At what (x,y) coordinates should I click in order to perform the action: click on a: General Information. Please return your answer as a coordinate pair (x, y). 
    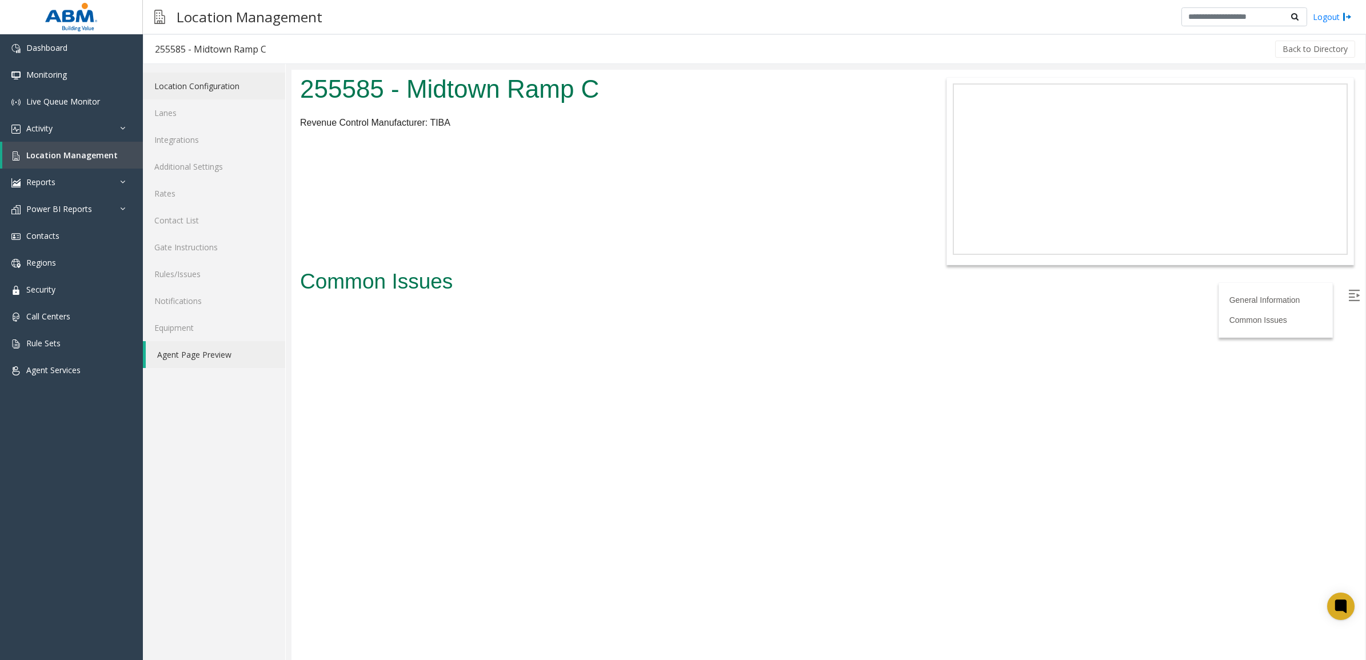
    Looking at the image, I should click on (973, 230).